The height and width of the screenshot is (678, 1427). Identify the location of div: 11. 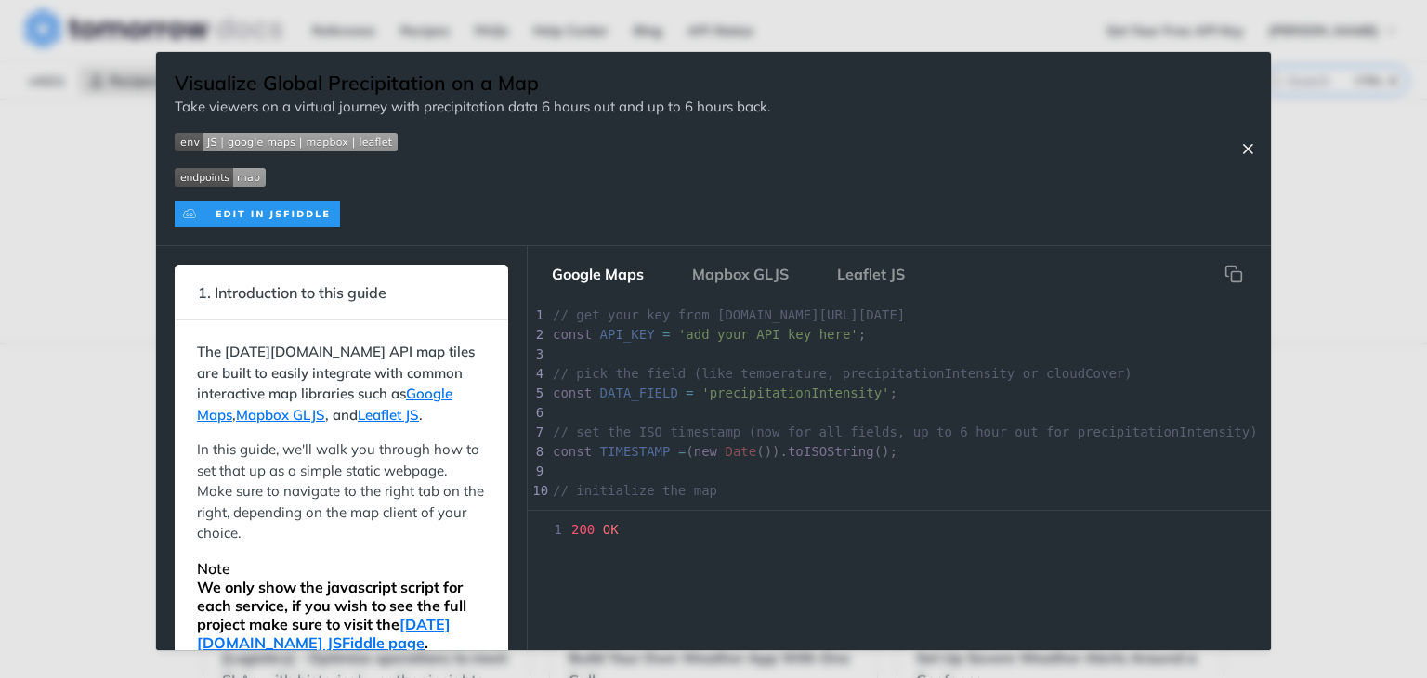
(537, 510).